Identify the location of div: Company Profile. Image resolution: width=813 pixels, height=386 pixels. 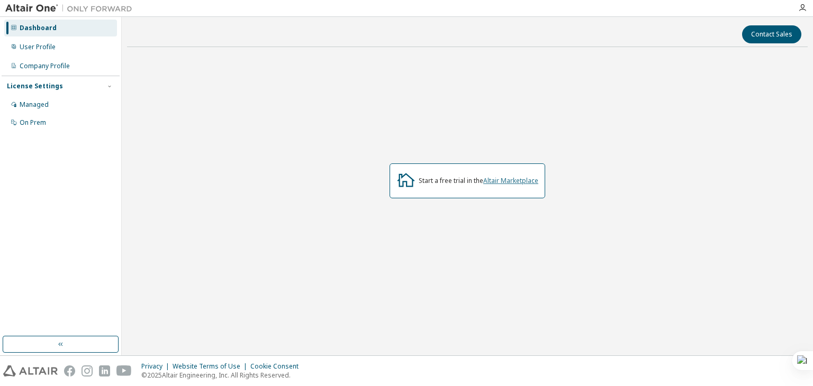
(44, 66).